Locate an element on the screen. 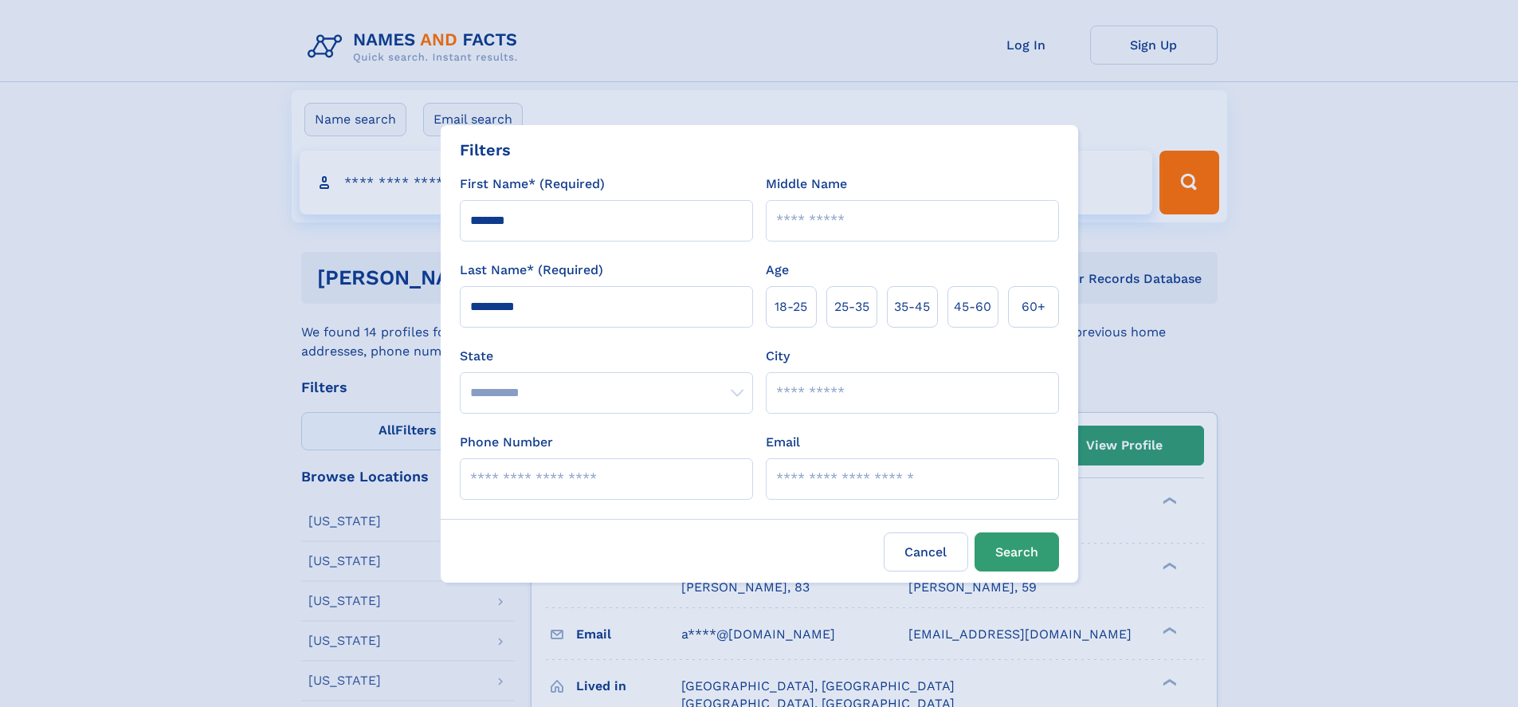  span: 18‑25 is located at coordinates (791, 307).